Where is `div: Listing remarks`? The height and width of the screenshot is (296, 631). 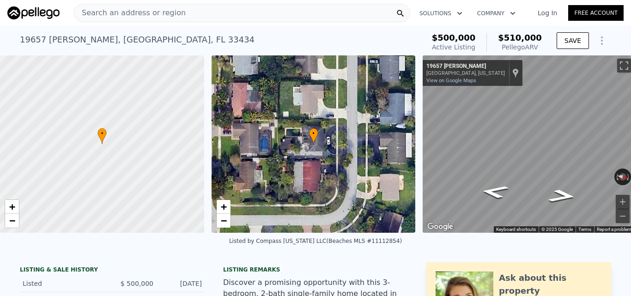 div: Listing remarks is located at coordinates (316, 270).